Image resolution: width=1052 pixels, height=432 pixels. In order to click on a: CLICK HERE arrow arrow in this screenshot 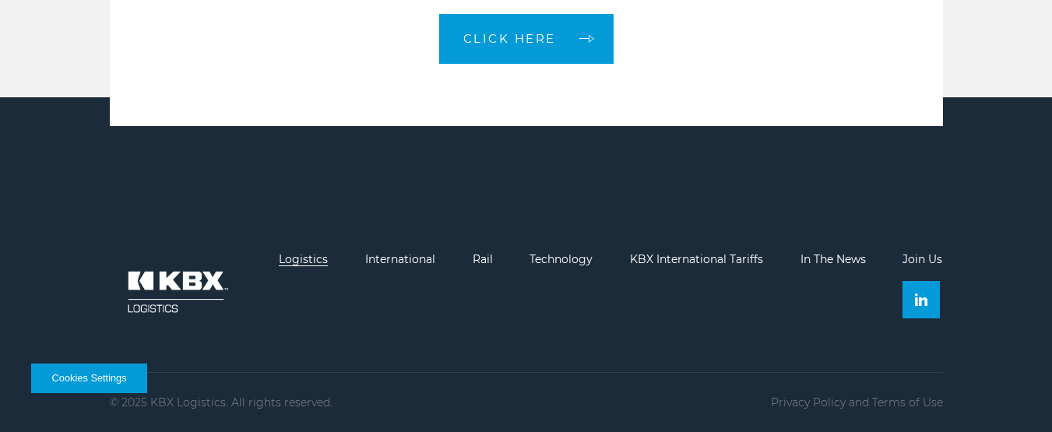, I will do `click(526, 39)`.